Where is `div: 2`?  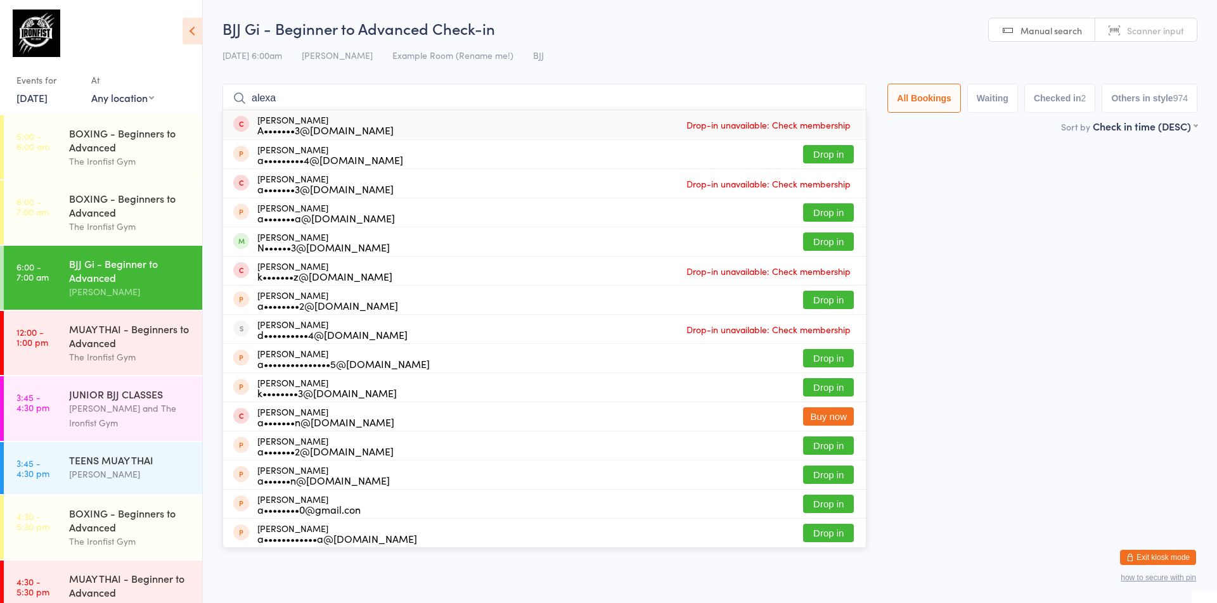 div: 2 is located at coordinates (1084, 98).